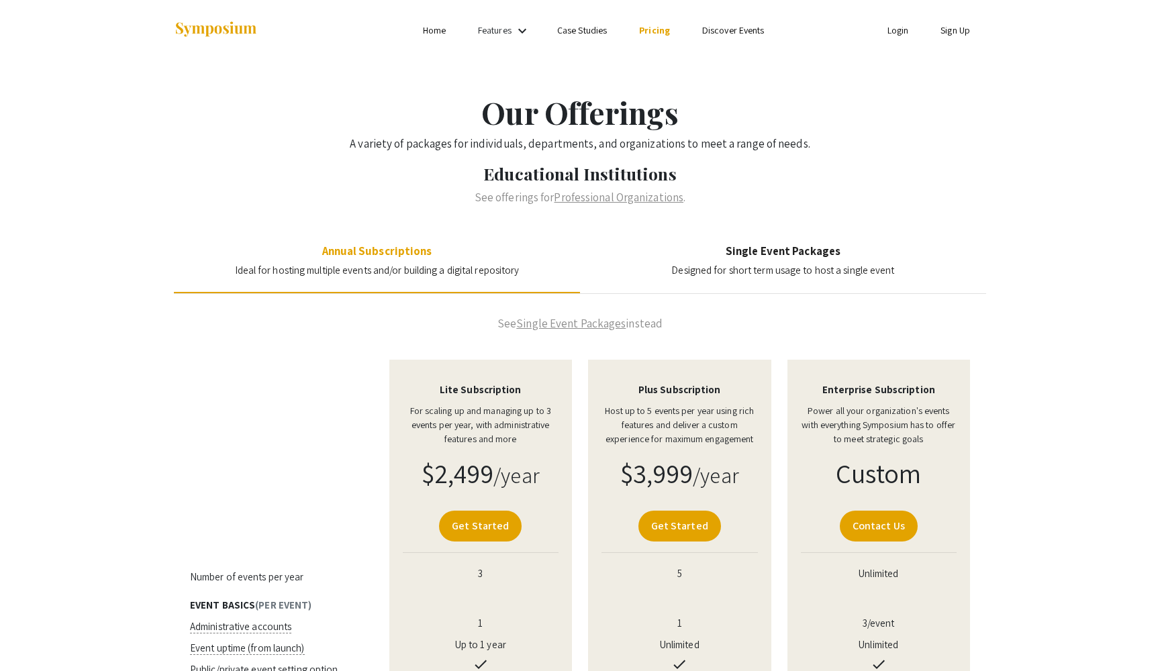  Describe the element at coordinates (240, 627) in the screenshot. I see `span: Administrative accounts` at that location.